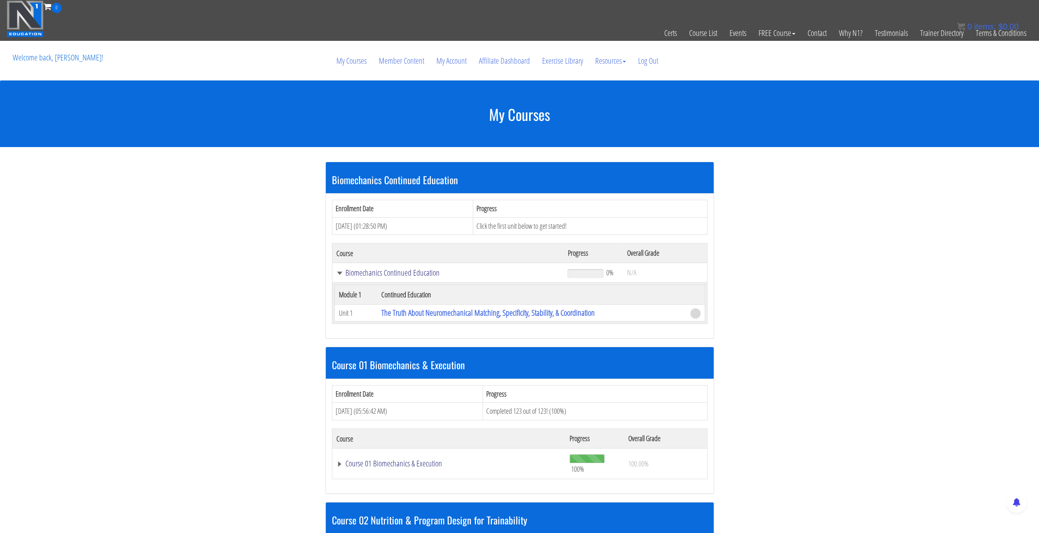 This screenshot has width=1039, height=533. Describe the element at coordinates (578, 469) in the screenshot. I see `span: 100%` at that location.